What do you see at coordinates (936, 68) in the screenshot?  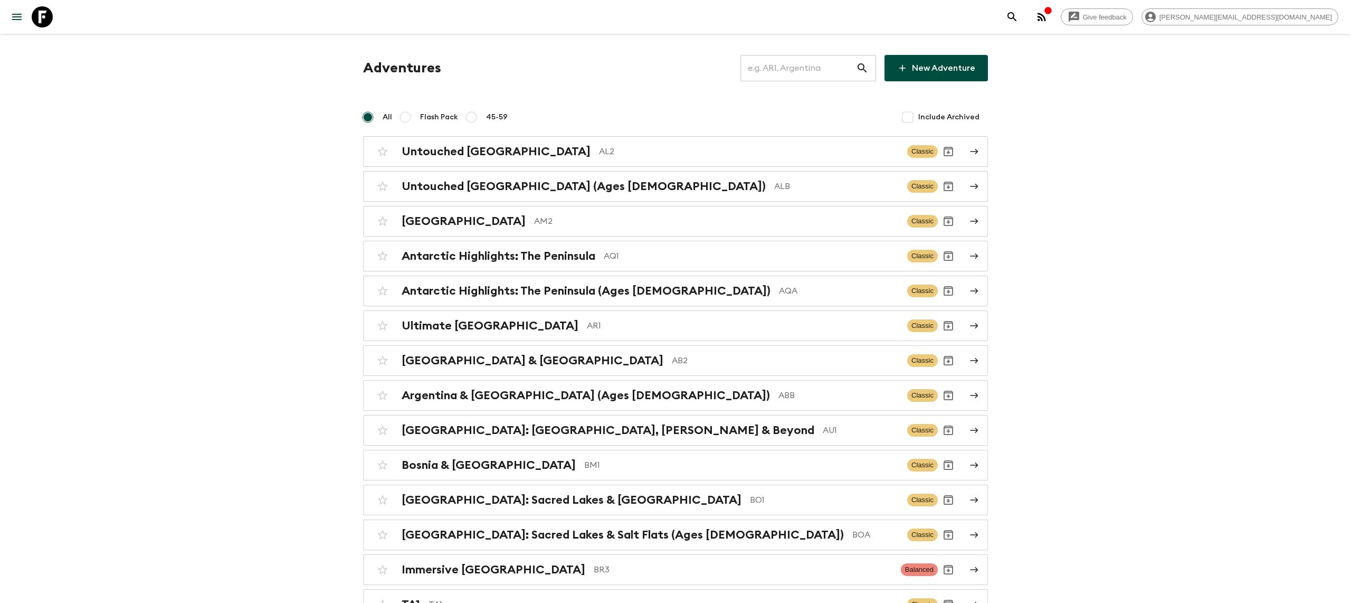 I see `a: New Adventure` at bounding box center [936, 68].